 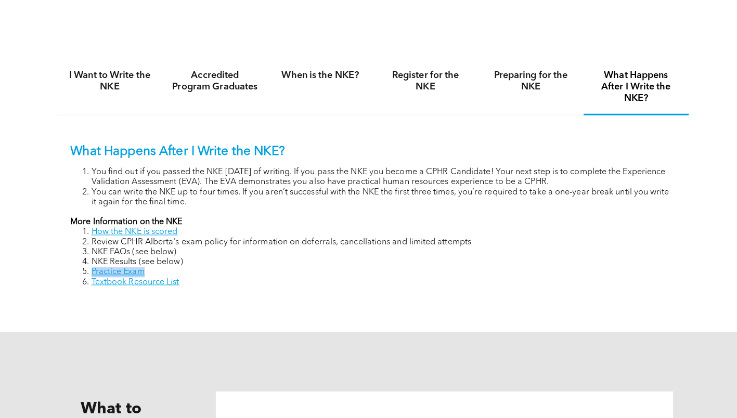 I want to click on li: You can write the NKE up to four times. If you aren’t successful with the NKE the first three tim..., so click(x=379, y=200).